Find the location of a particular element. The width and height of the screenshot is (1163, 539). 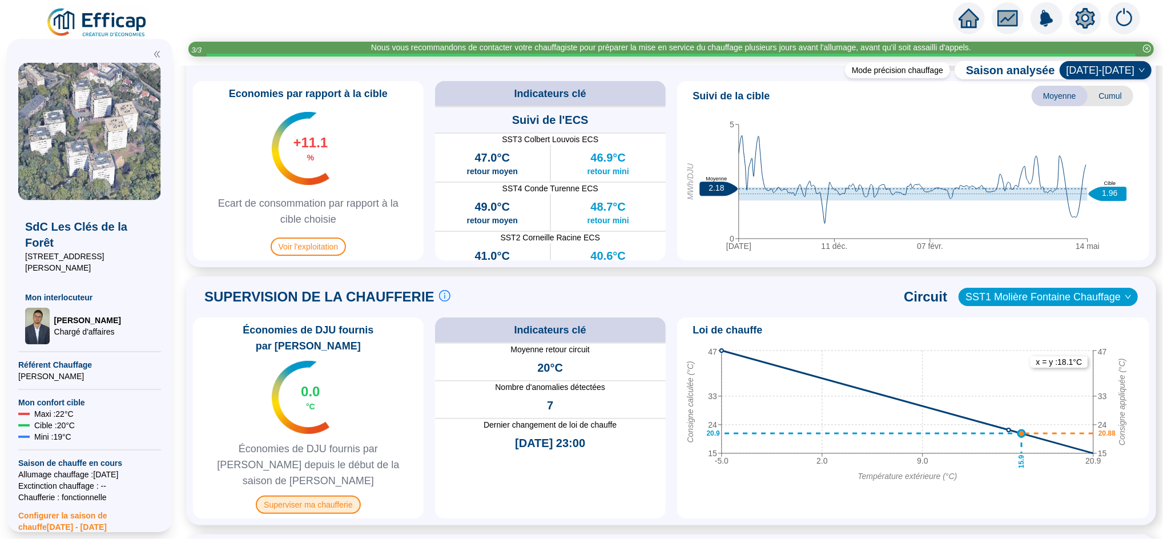

tspan: 9.0 is located at coordinates (922, 461).